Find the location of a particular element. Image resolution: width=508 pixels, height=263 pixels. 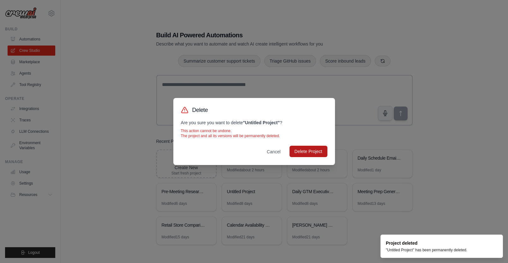

h3: Delete is located at coordinates (200, 110).